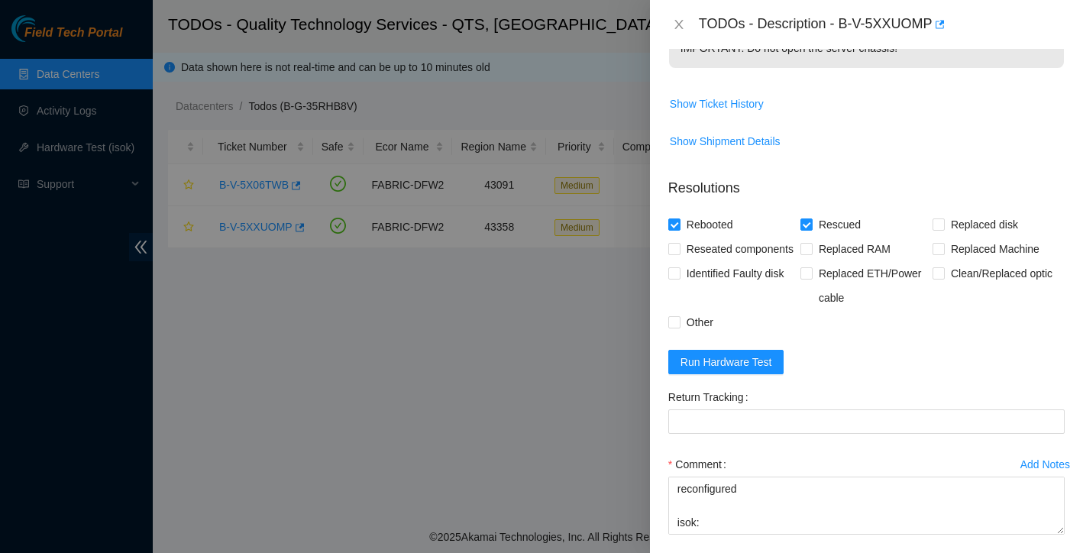 The image size is (1083, 553). What do you see at coordinates (881, 24) in the screenshot?
I see `div: TODOs - Description - B-V-5XXUOMP` at bounding box center [881, 24].